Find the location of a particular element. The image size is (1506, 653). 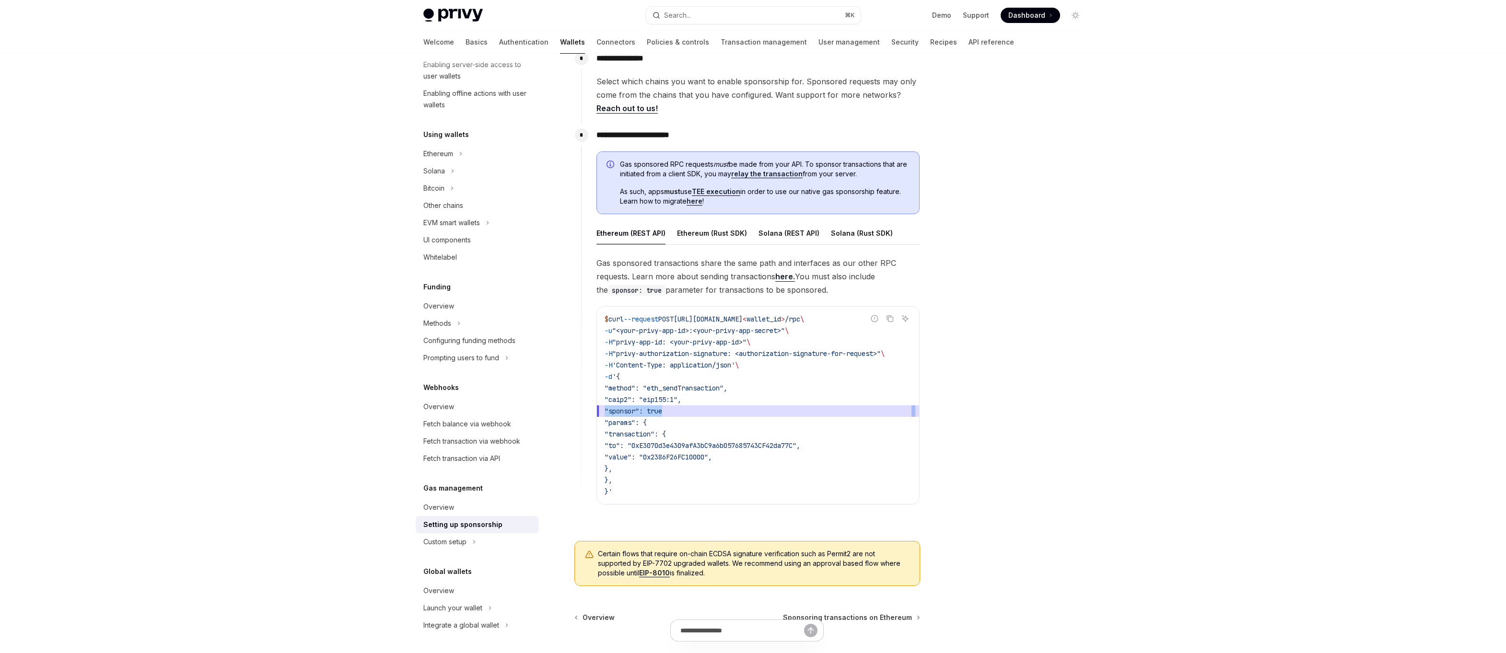

div: Ethereum (REST API) is located at coordinates (631, 233).